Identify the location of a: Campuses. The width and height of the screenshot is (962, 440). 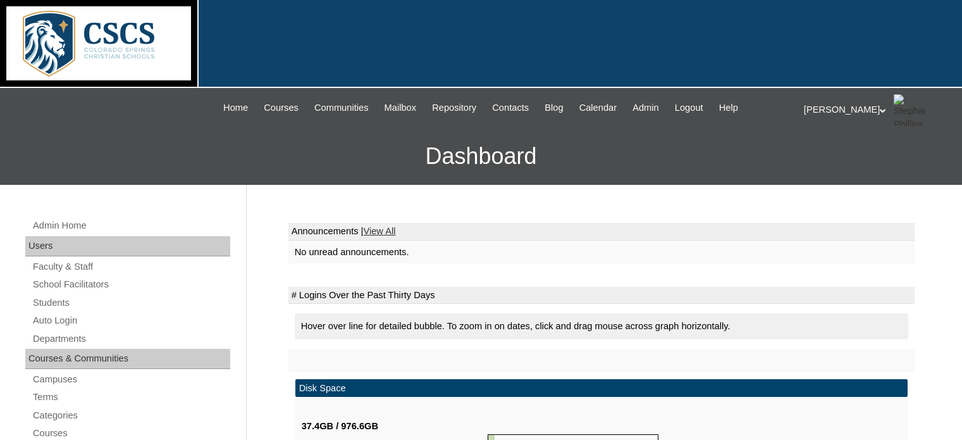
(131, 379).